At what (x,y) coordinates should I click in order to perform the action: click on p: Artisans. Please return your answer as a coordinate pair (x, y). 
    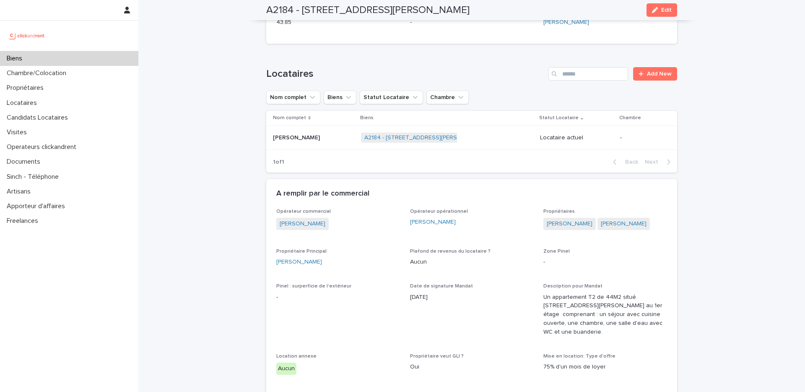
    Looking at the image, I should click on (20, 191).